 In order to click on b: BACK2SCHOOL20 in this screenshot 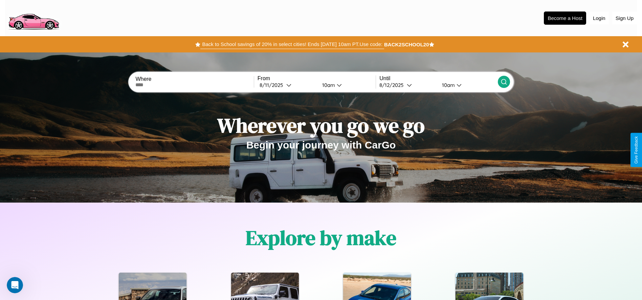, I will do `click(406, 44)`.